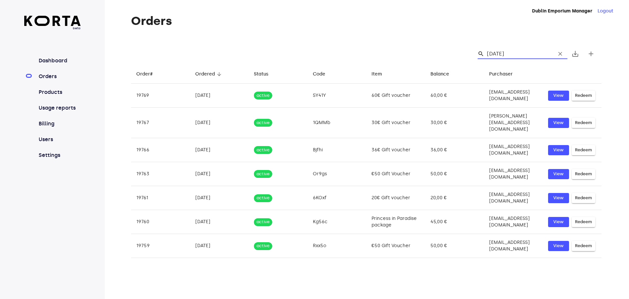 The width and height of the screenshot is (629, 299). I want to click on div: Status, so click(261, 74).